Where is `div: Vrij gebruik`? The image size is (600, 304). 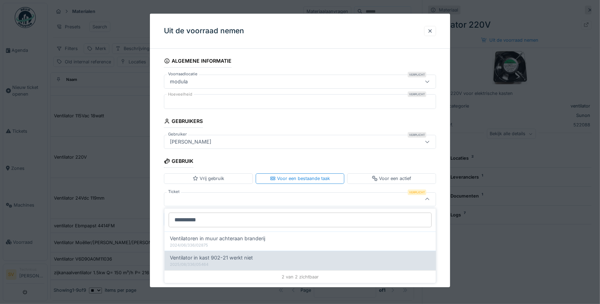
div: Vrij gebruik is located at coordinates (208, 178).